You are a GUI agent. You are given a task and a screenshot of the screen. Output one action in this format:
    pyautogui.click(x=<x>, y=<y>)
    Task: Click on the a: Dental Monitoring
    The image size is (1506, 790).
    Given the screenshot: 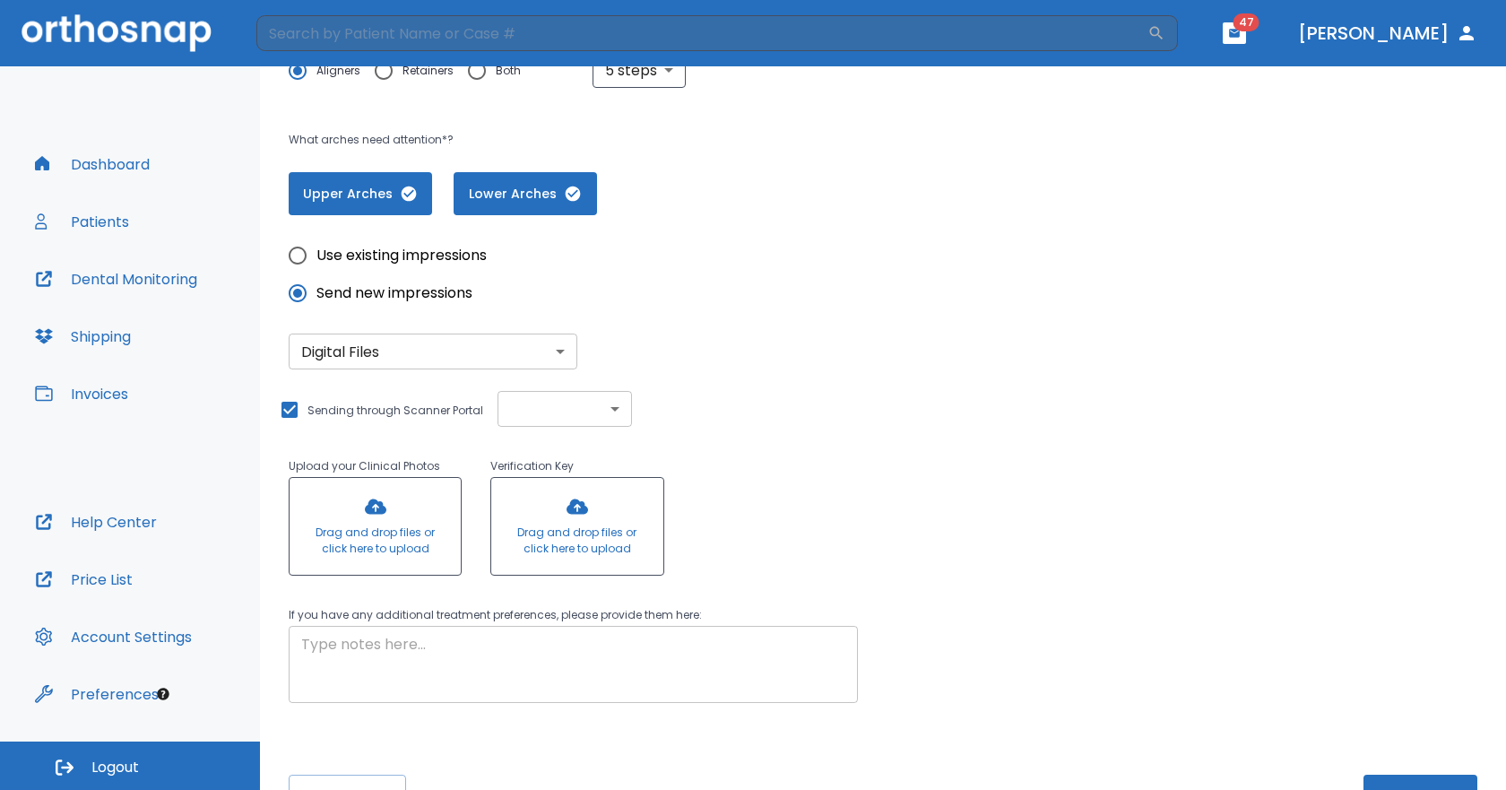 What is the action you would take?
    pyautogui.click(x=116, y=279)
    